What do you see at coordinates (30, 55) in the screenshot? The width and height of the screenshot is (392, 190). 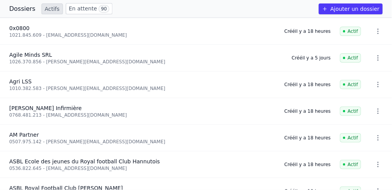 I see `span: Agile Minds SRL` at bounding box center [30, 55].